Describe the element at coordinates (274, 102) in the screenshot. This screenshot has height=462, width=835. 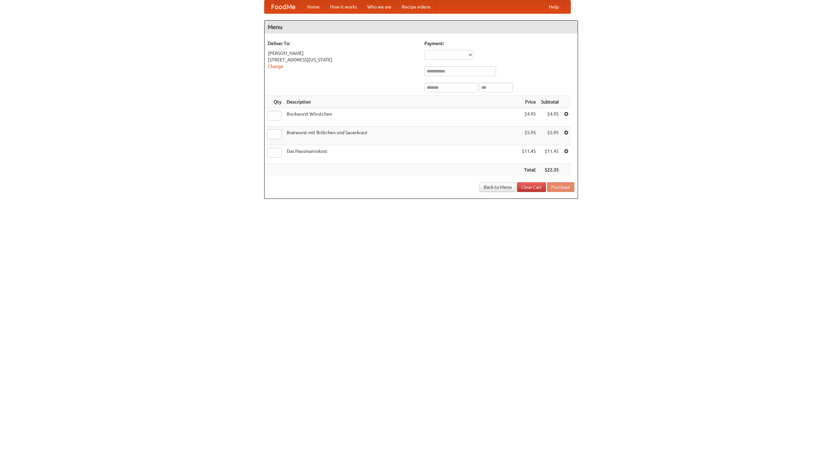
I see `th: Qty` at that location.